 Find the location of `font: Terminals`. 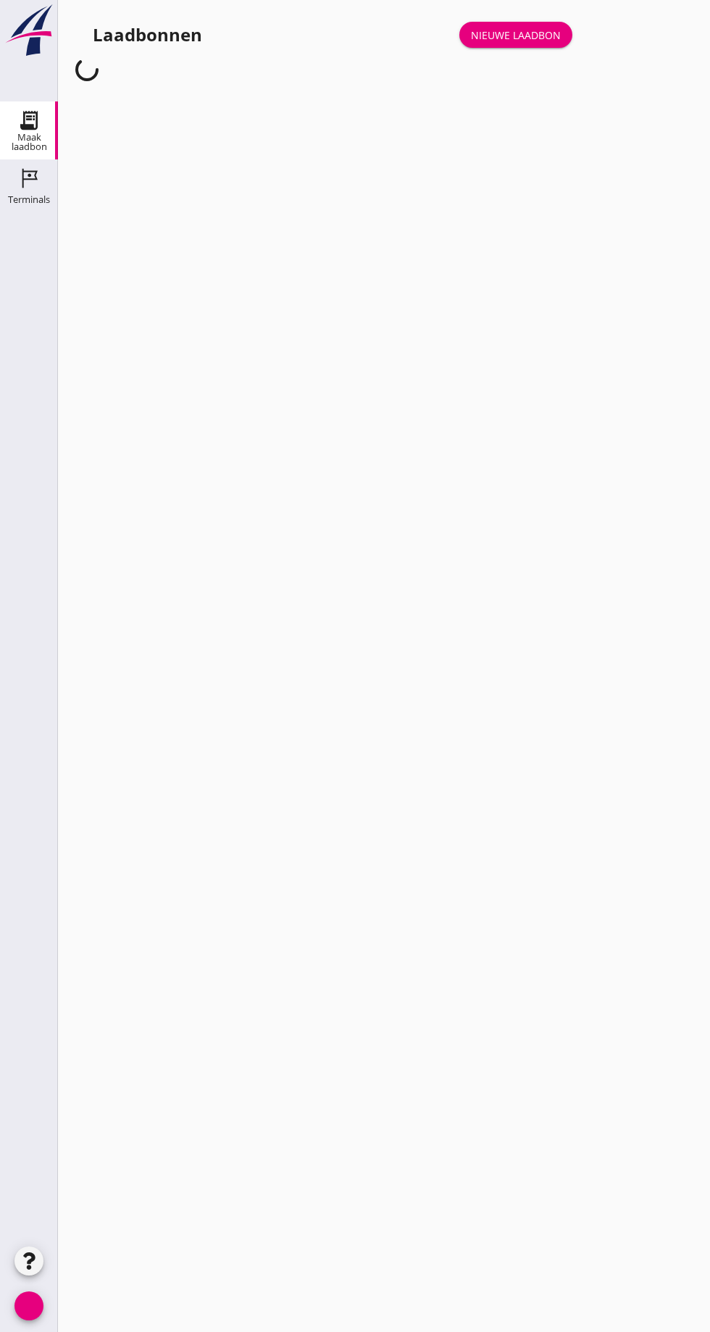

font: Terminals is located at coordinates (29, 199).